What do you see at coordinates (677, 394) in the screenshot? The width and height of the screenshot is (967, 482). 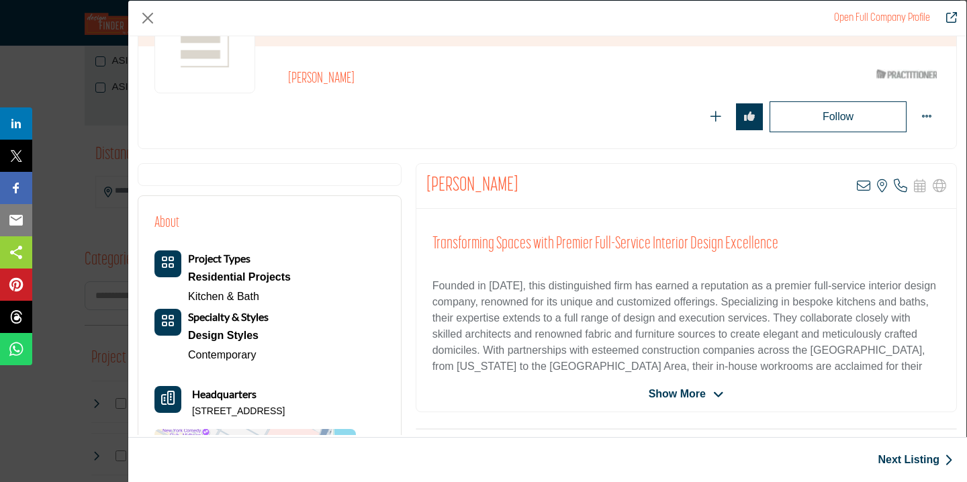 I see `span: Show More` at bounding box center [677, 394].